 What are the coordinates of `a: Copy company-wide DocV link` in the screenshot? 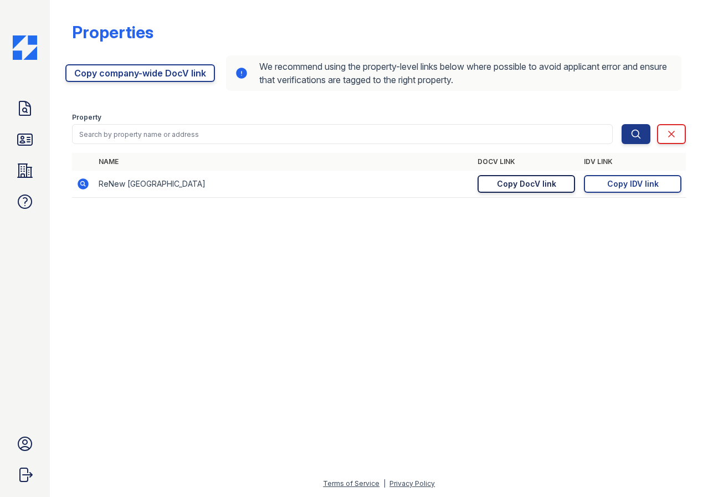 It's located at (140, 73).